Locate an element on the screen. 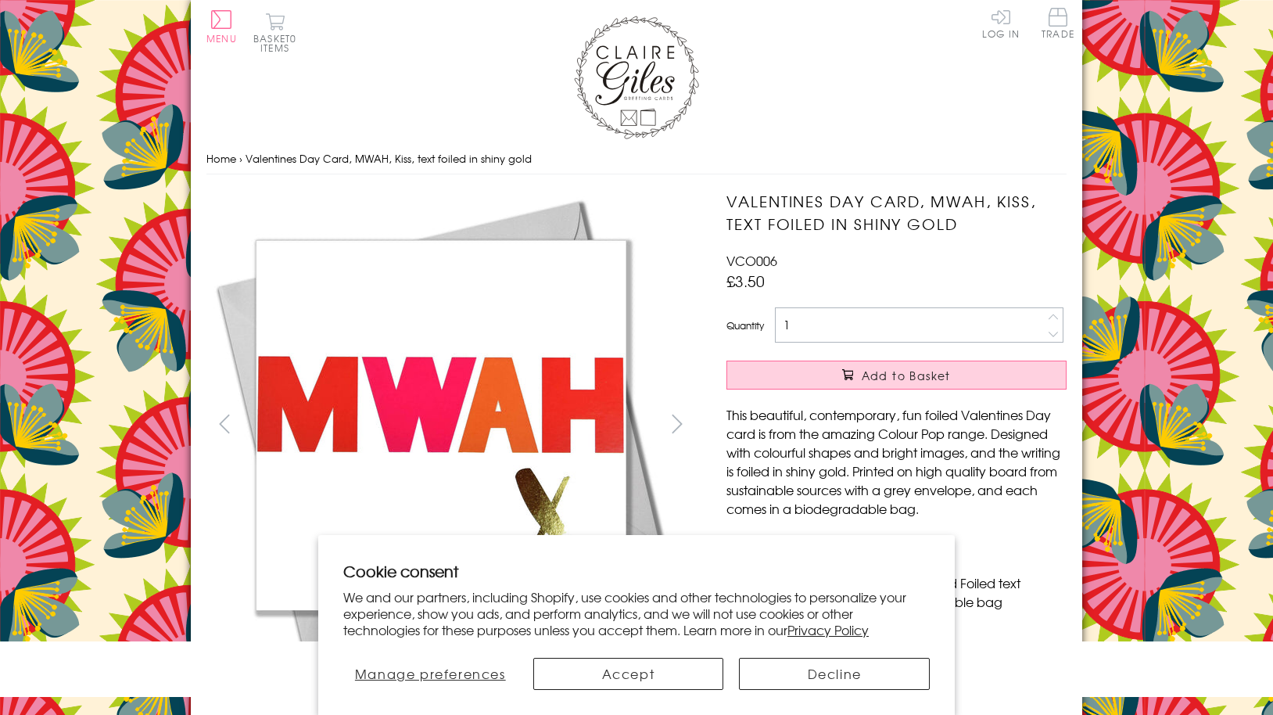 This screenshot has height=715, width=1273. span: VCO006 is located at coordinates (752, 260).